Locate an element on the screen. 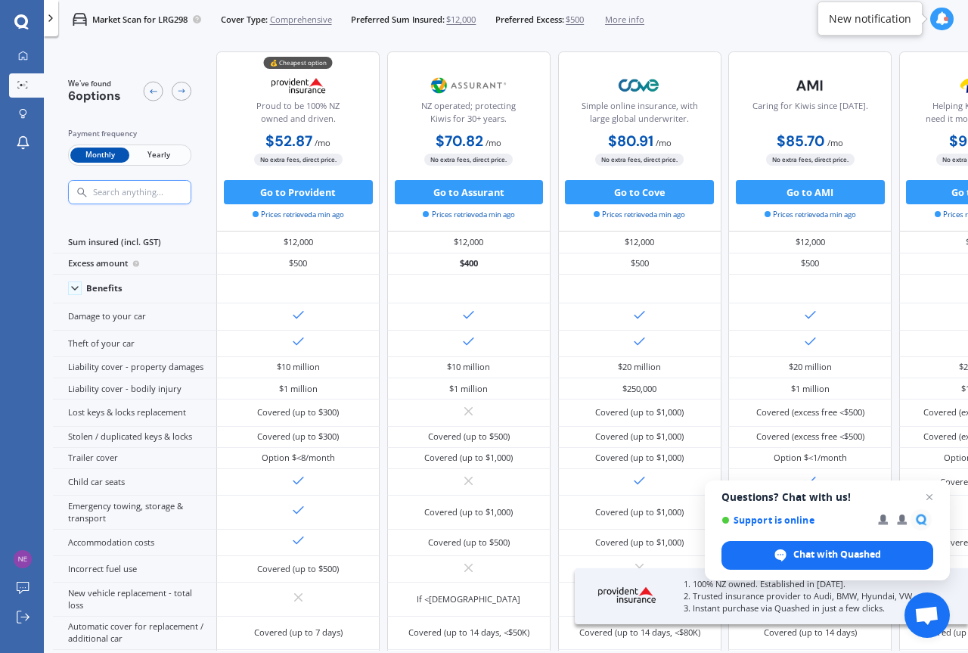  span: $500 is located at coordinates (575, 20).